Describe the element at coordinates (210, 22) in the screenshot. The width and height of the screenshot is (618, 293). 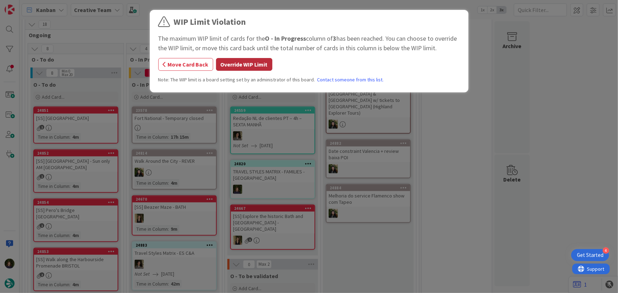
I see `div: WIP Limit Violation` at that location.